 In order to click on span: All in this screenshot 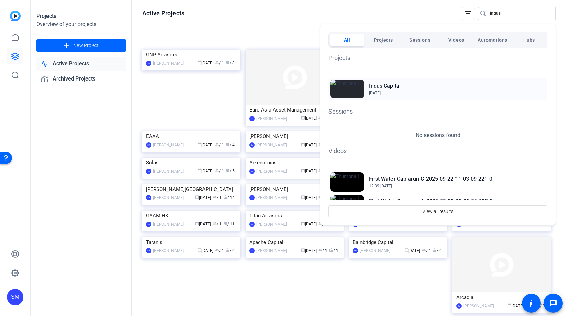, I will do `click(347, 40)`.